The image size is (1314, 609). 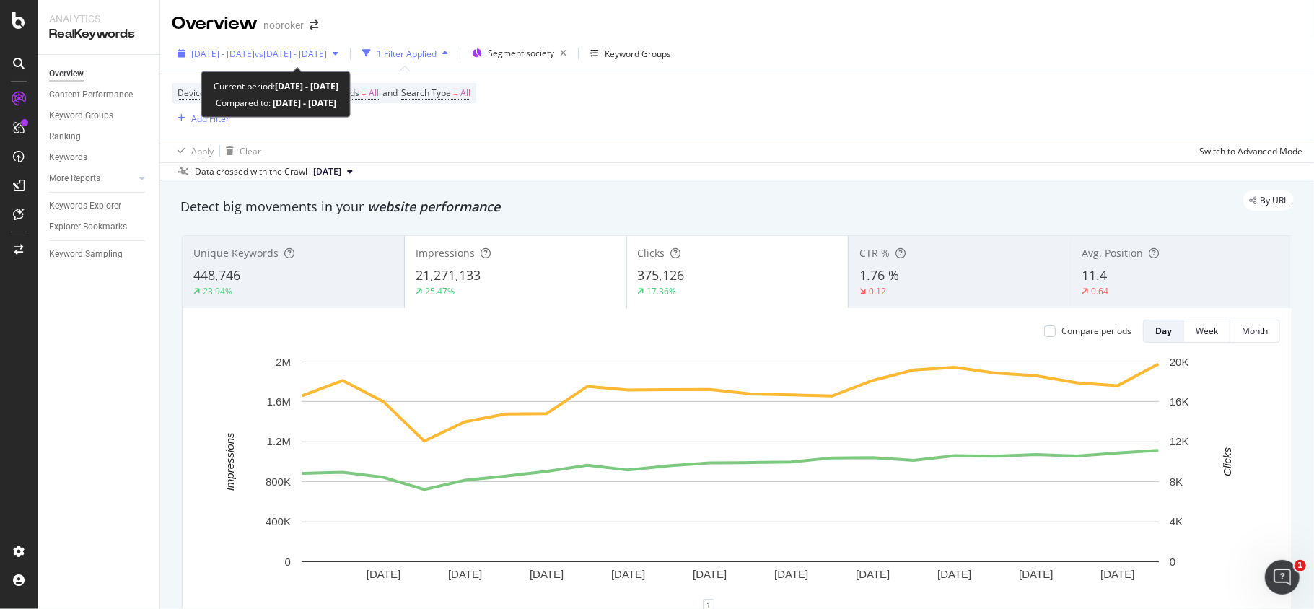 What do you see at coordinates (875, 253) in the screenshot?
I see `span: CTR %` at bounding box center [875, 253].